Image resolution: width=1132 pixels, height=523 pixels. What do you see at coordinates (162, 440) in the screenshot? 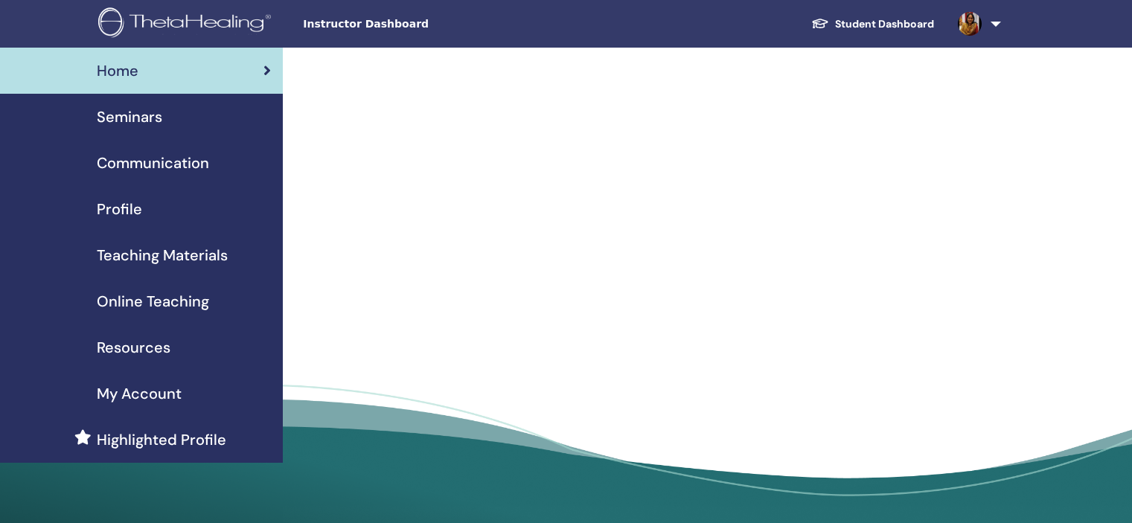
I see `span: Highlighted Profile` at bounding box center [162, 440].